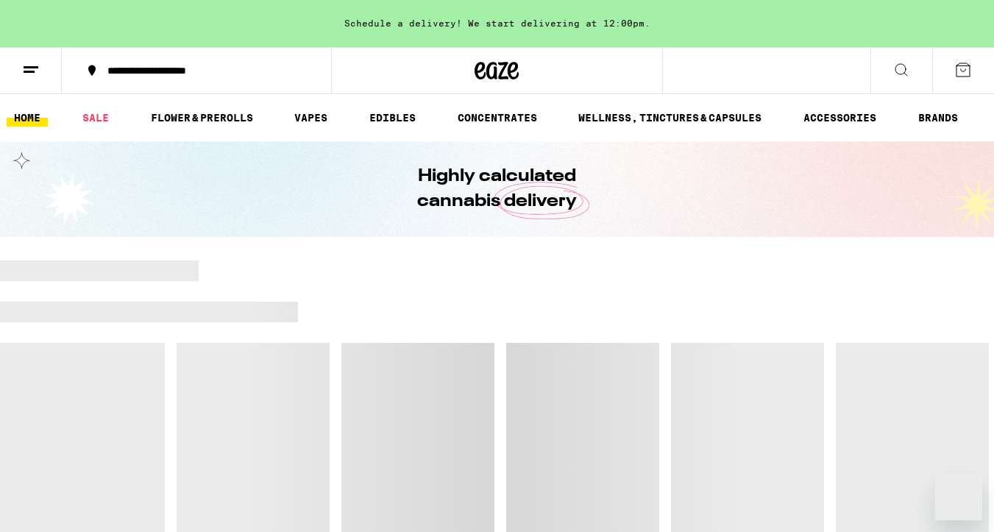 This screenshot has height=532, width=994. Describe the element at coordinates (669, 118) in the screenshot. I see `a: WELLNESS, TINCTURES & CAPSULES` at that location.